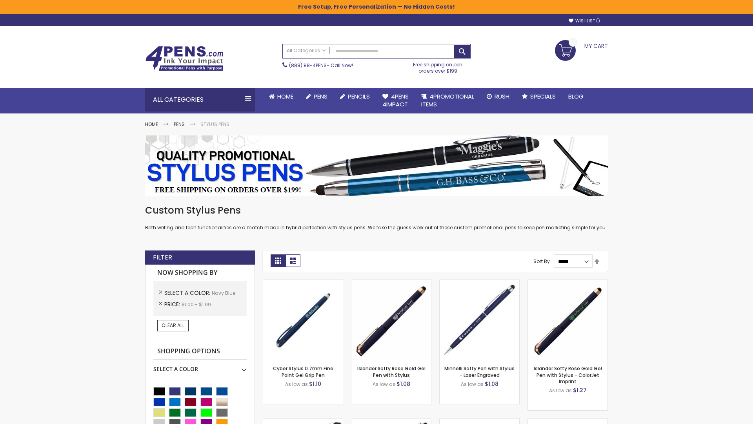 Image resolution: width=753 pixels, height=424 pixels. I want to click on div: All Categories, so click(200, 100).